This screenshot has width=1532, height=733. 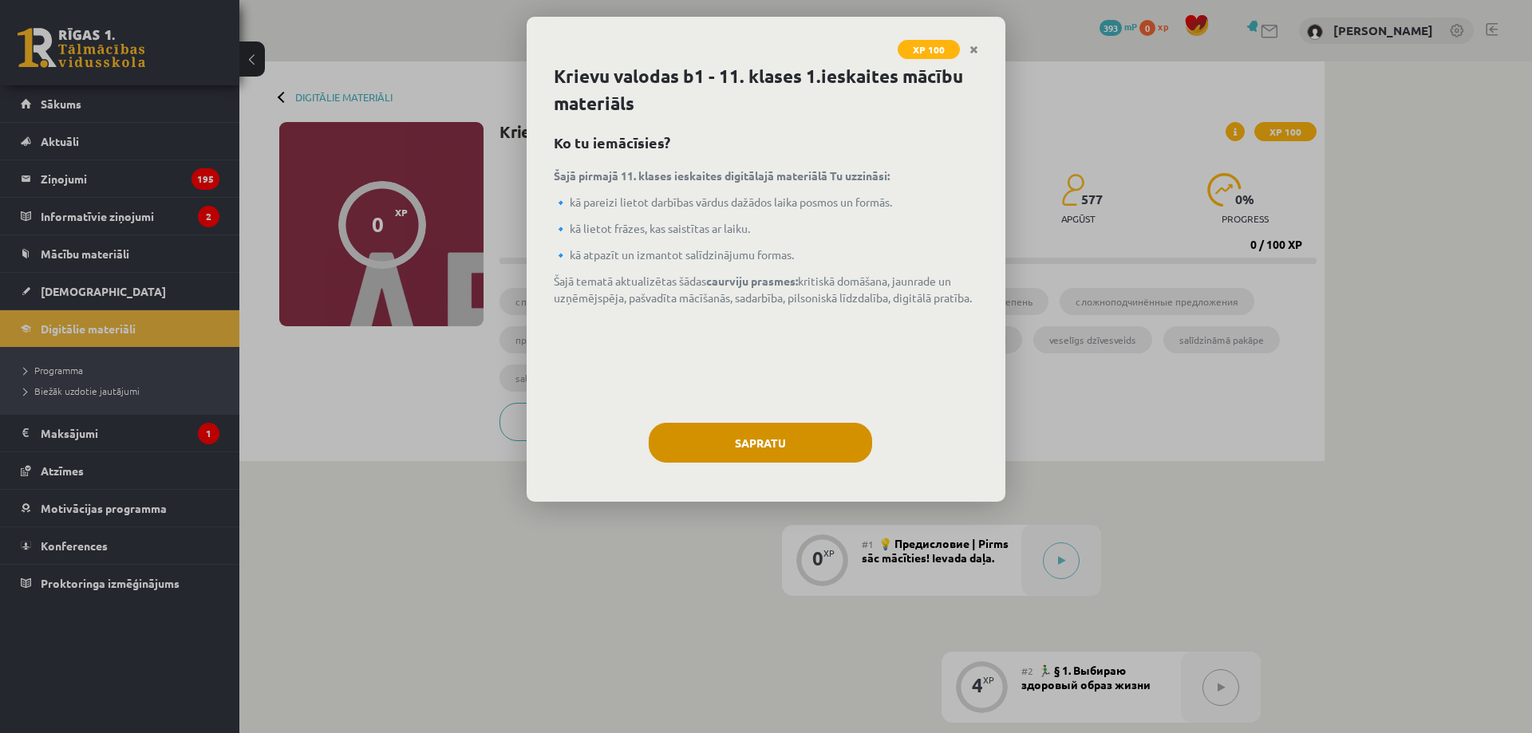 What do you see at coordinates (721, 176) in the screenshot?
I see `strong: Šajā pirmajā 11. klases ieskaites digitālajā materiālā Tu uzzināsi:` at bounding box center [721, 176].